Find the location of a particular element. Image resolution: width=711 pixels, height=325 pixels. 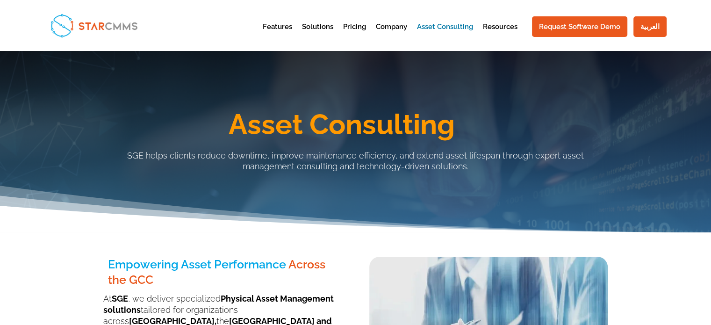

a: Pricing is located at coordinates (354, 35).